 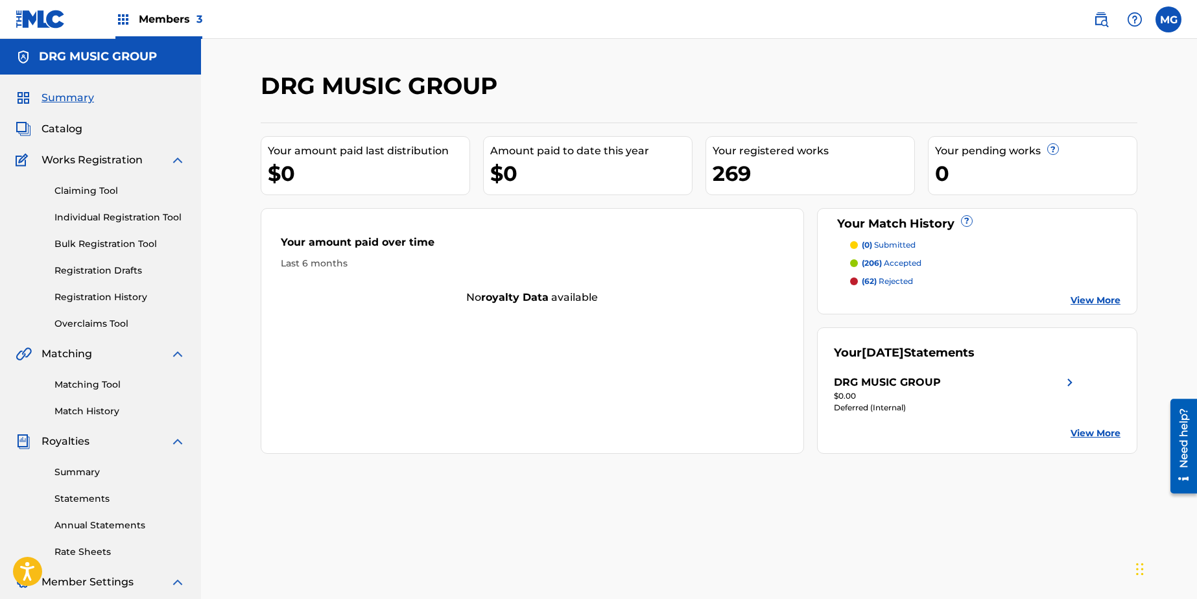 I want to click on a: Matching Tool, so click(x=120, y=384).